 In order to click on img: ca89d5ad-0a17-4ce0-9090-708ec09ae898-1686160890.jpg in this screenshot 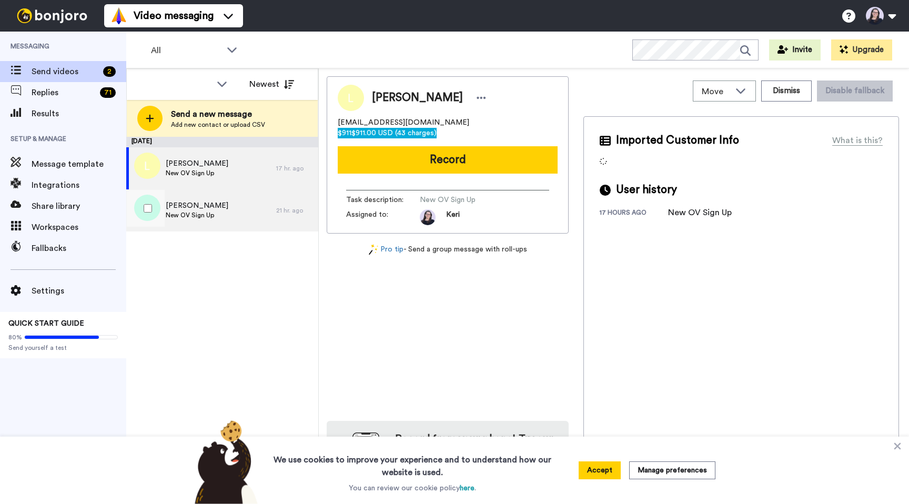, I will do `click(428, 217)`.